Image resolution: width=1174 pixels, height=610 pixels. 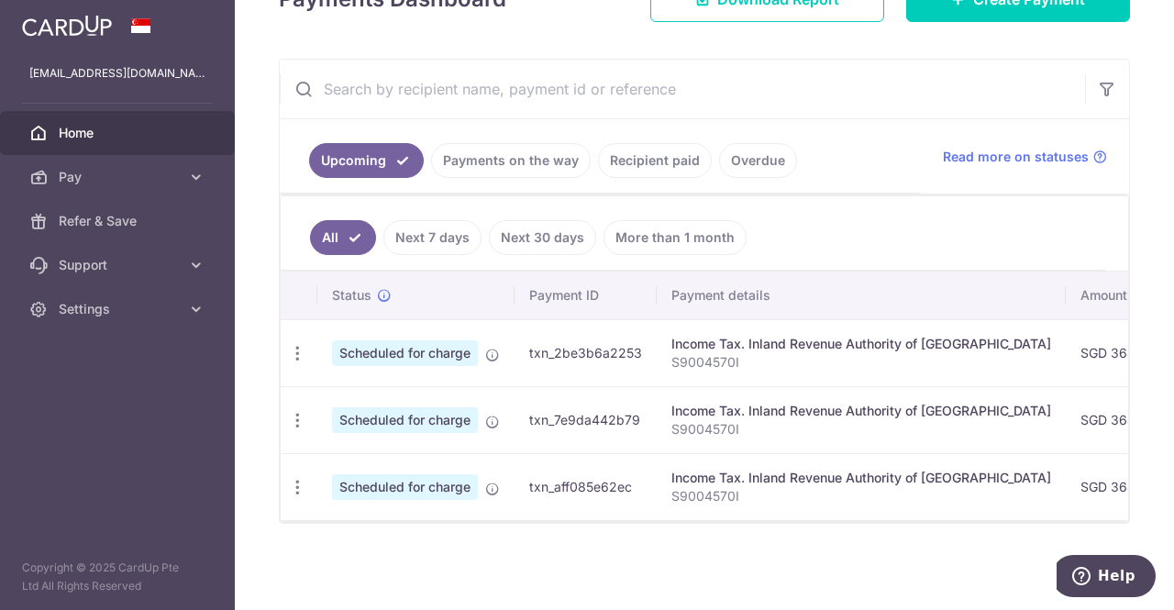 What do you see at coordinates (119, 309) in the screenshot?
I see `span: Settings` at bounding box center [119, 309].